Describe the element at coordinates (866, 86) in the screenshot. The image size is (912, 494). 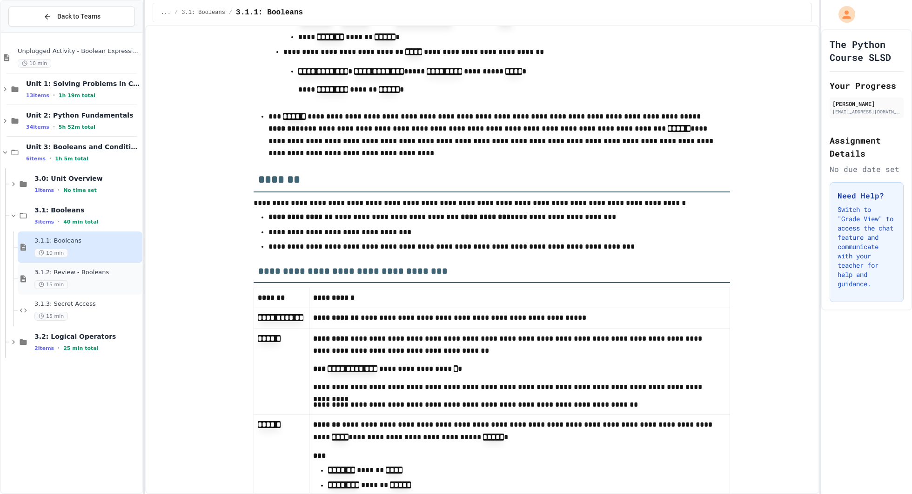
I see `h2: Your Progress` at that location.